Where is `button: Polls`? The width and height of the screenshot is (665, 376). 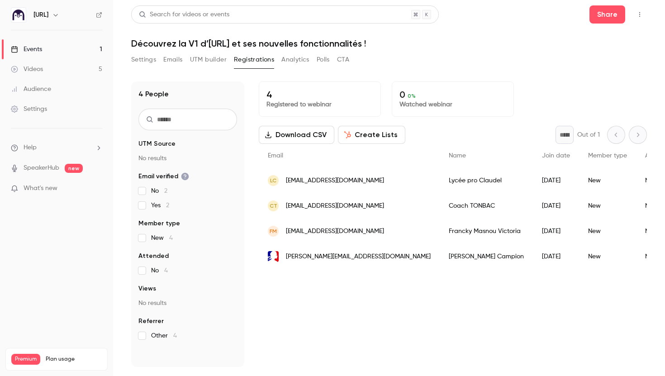
button: Polls is located at coordinates (323, 60).